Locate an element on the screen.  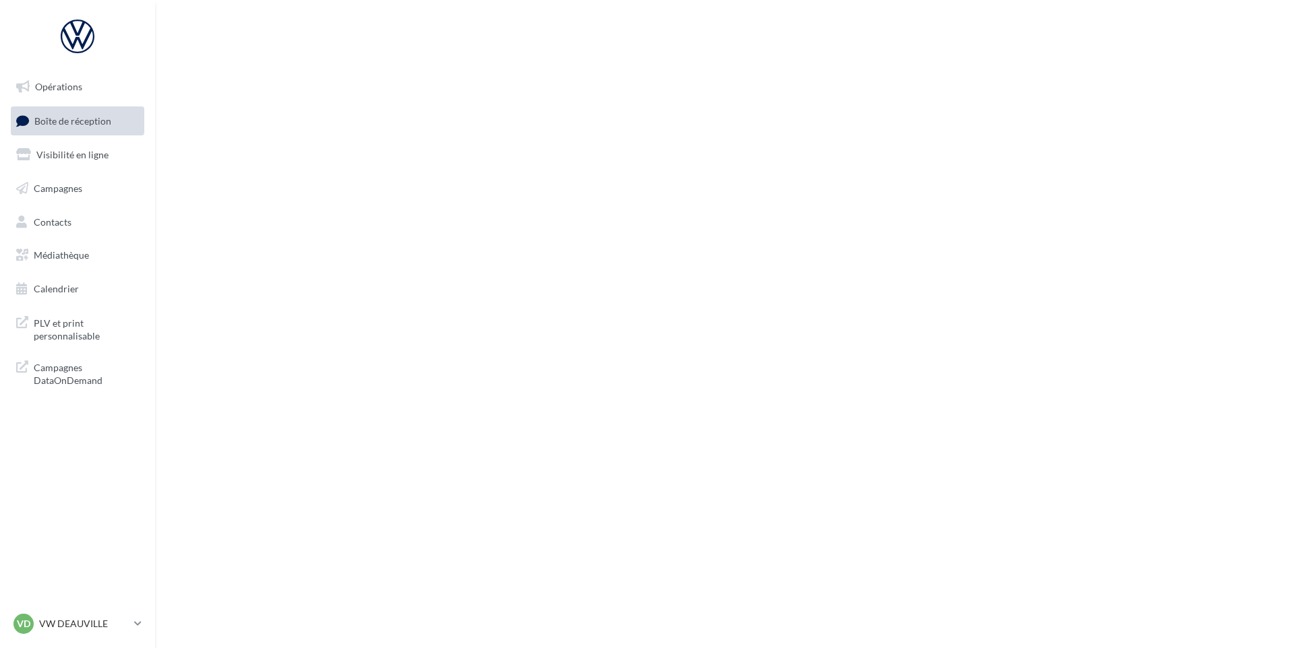
span: Opérations is located at coordinates (59, 86).